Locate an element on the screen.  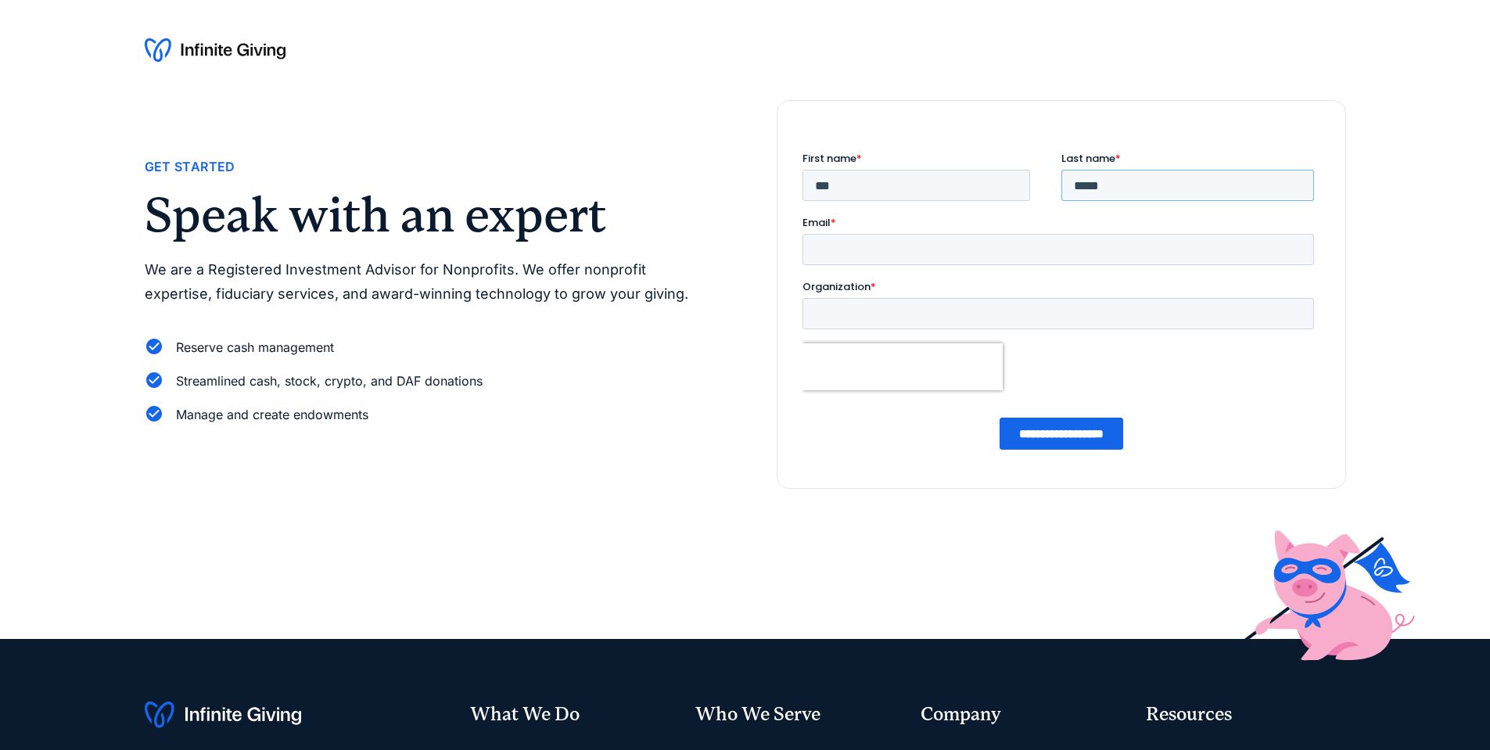
div: Streamlined cash, stock, crypto, and DAF donations is located at coordinates (329, 381).